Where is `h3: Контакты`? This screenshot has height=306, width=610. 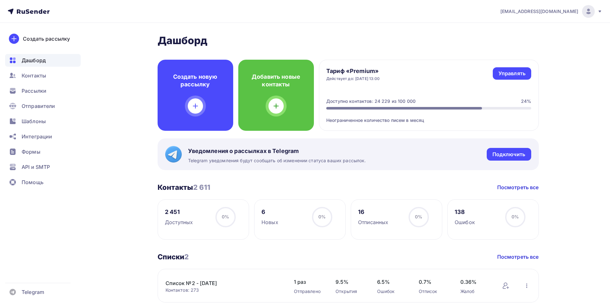 h3: Контакты is located at coordinates (184, 187).